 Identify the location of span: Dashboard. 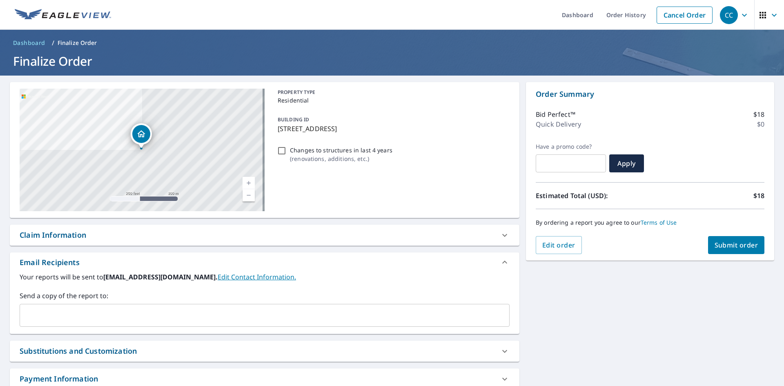
(29, 43).